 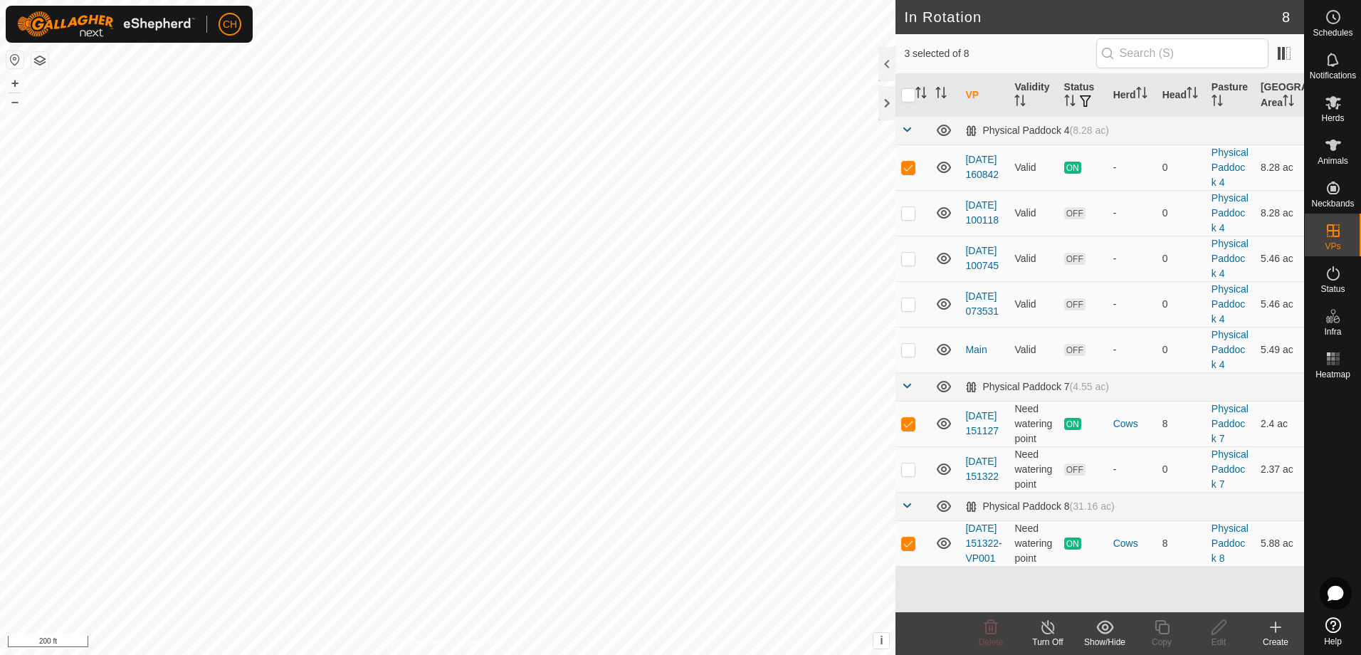 What do you see at coordinates (991, 642) in the screenshot?
I see `span: Delete` at bounding box center [991, 642].